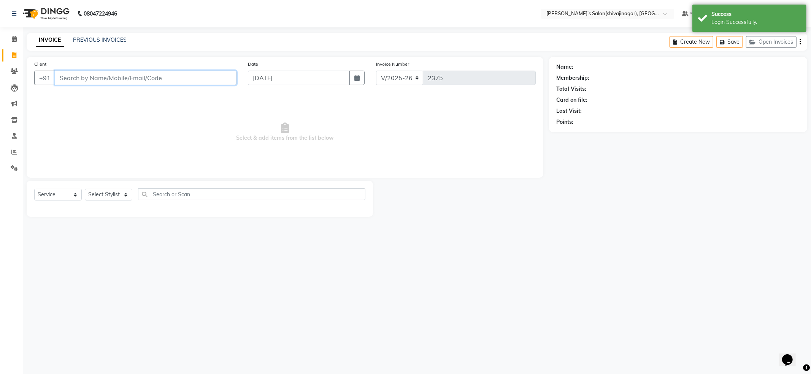 The height and width of the screenshot is (374, 811). I want to click on div: Total Visits:, so click(571, 89).